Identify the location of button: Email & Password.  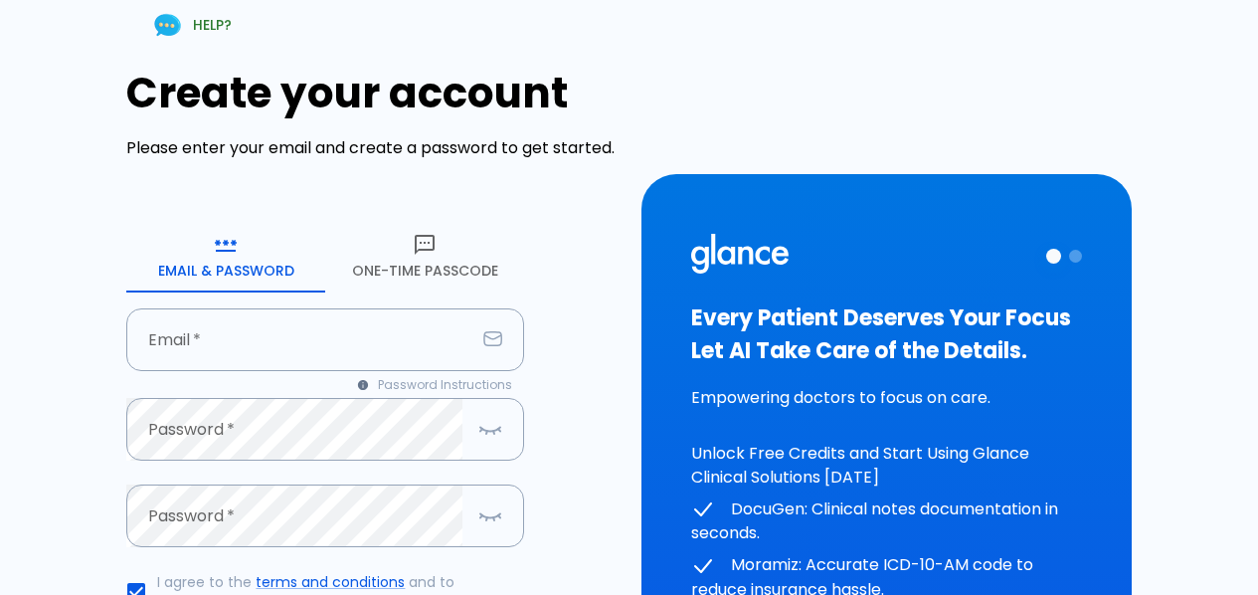
(226, 256).